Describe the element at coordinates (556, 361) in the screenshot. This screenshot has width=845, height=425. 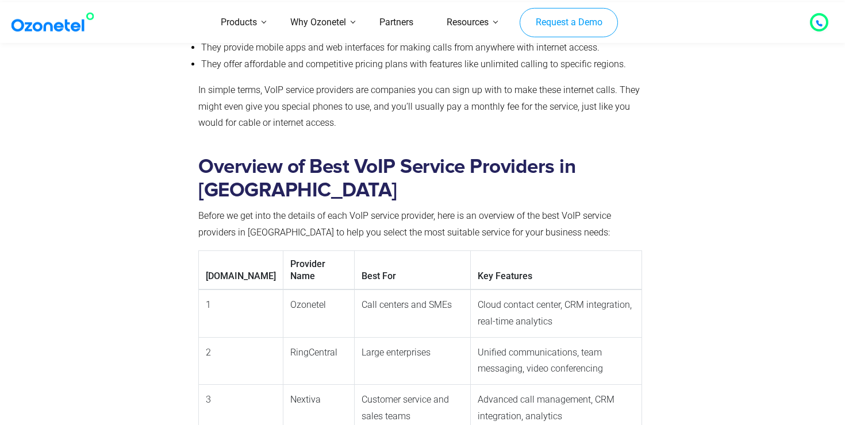
I see `td: Unified communications, team messaging, video conferencing` at that location.